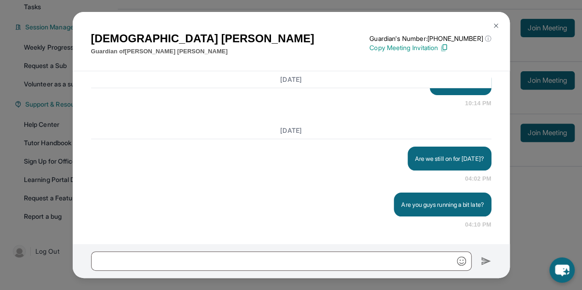 This screenshot has height=290, width=582. I want to click on p: Are you guys running a bit late?, so click(442, 205).